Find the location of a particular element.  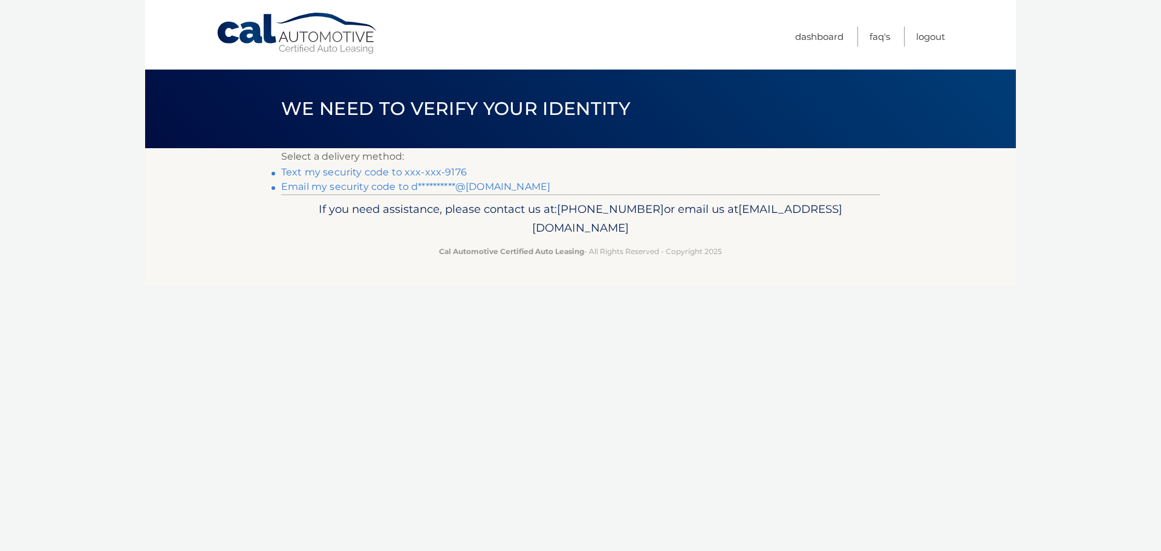

span: We need to verify your identity is located at coordinates (455, 108).